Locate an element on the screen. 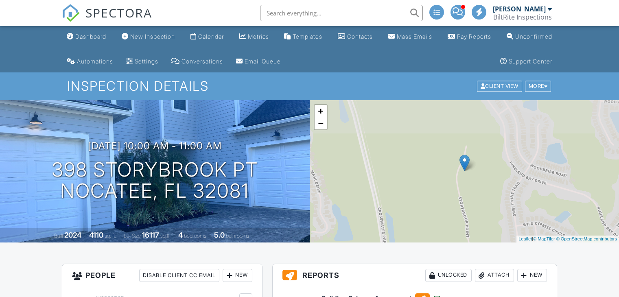  div: Dashboard is located at coordinates (91, 36).